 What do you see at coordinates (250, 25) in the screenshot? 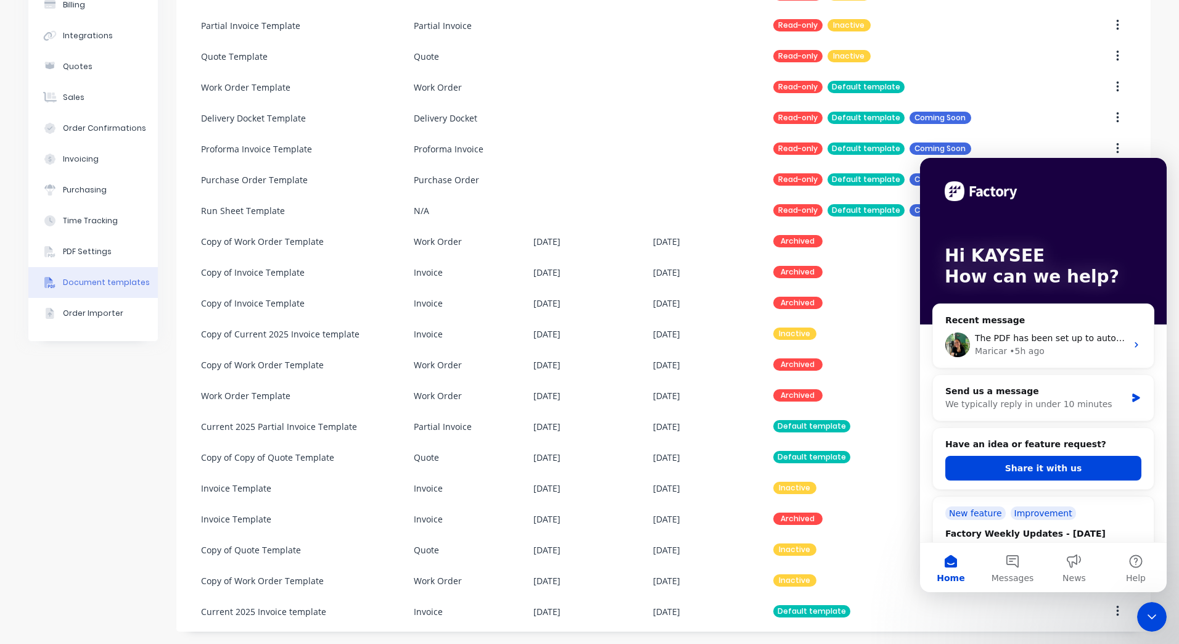
I see `div: Partial Invoice Template` at bounding box center [250, 25].